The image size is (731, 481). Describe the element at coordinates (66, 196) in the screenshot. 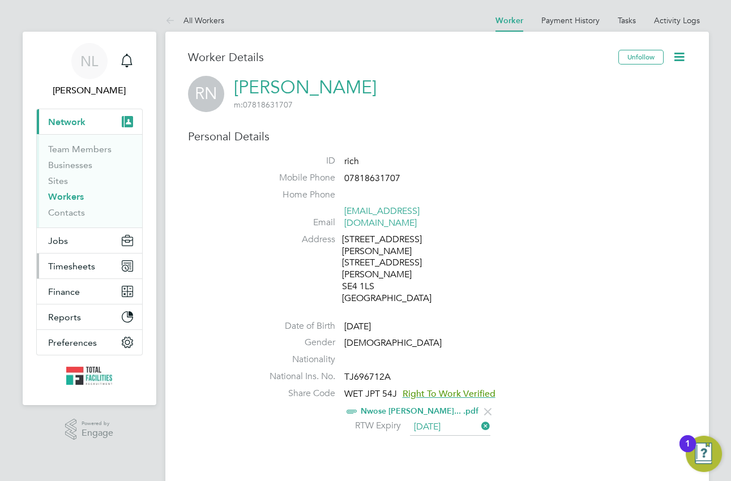

I see `a: Workers` at that location.